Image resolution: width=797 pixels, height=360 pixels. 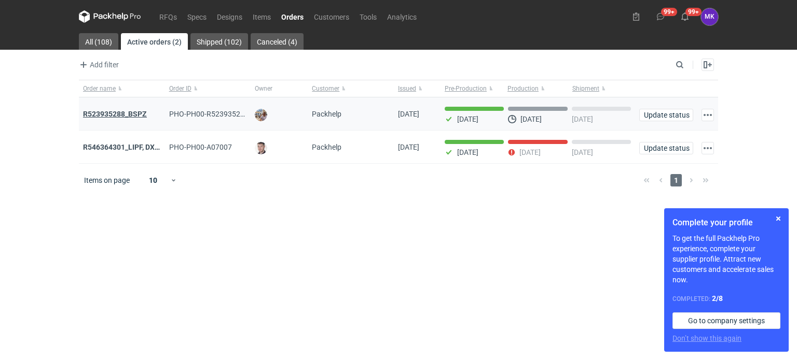 I want to click on button: Add filter, so click(x=98, y=65).